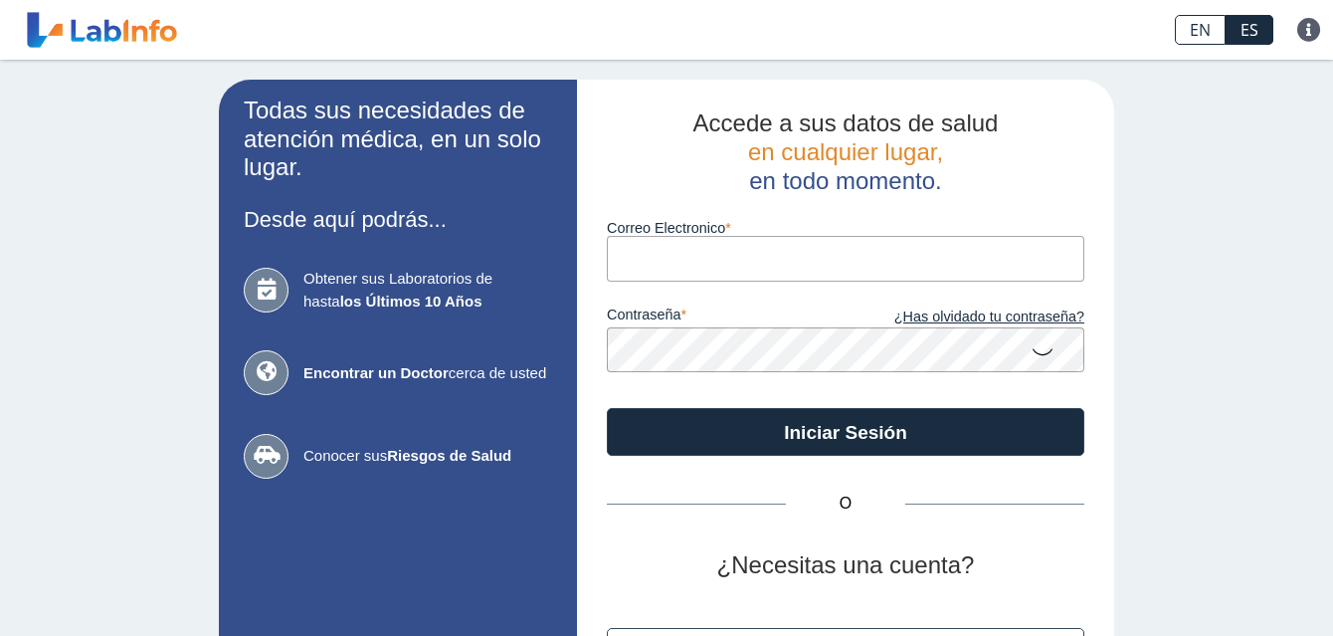  I want to click on span: en todo momento., so click(845, 180).